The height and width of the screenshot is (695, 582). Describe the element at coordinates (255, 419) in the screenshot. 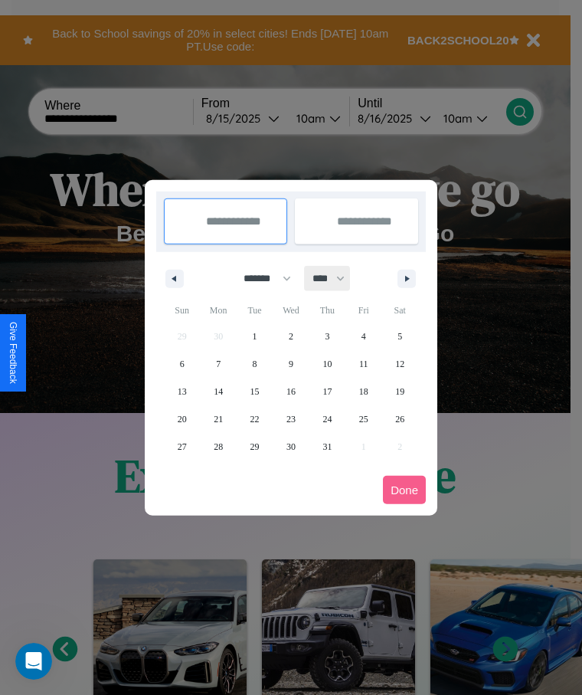

I see `span: 22` at that location.